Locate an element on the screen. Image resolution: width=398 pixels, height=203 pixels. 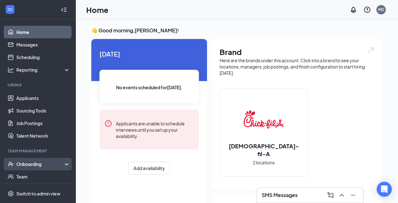
a: Applicants is located at coordinates (43, 98).